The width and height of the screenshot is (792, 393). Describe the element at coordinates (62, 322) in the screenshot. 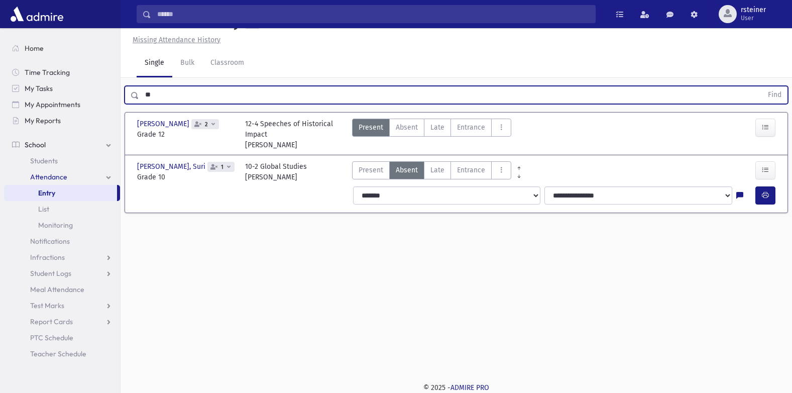

I see `a: Report Cards` at that location.